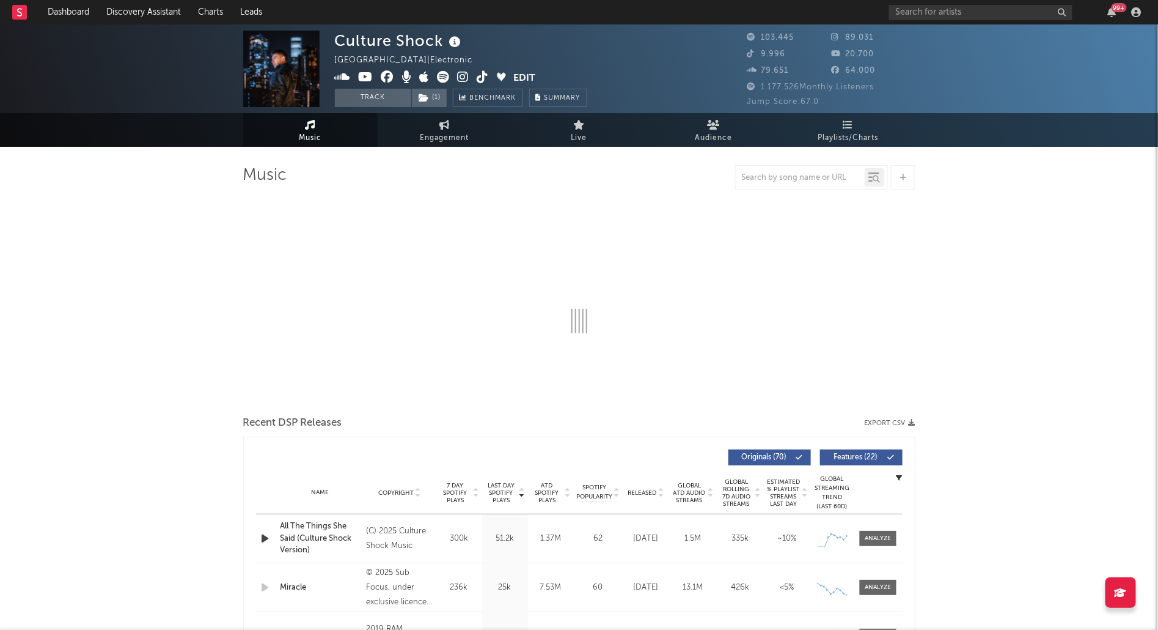  Describe the element at coordinates (400, 40) in the screenshot. I see `div: Culture Shock` at that location.